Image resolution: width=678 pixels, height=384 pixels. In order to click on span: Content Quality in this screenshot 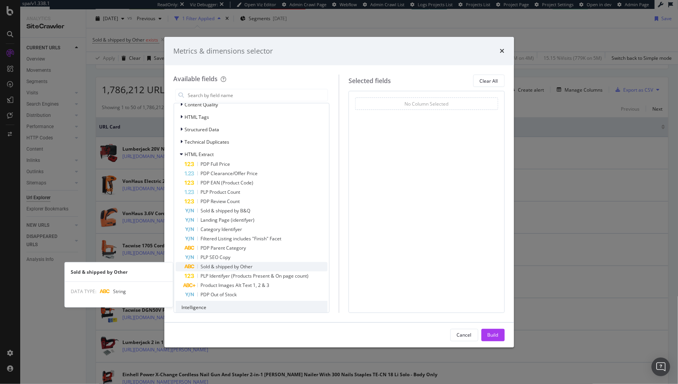, I will do `click(202, 104)`.